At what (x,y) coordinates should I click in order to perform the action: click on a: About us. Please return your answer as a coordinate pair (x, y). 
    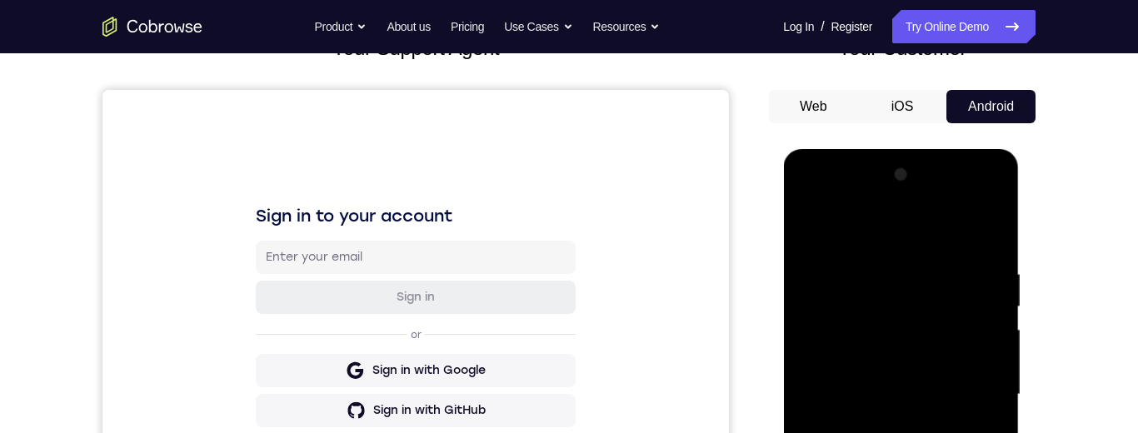
    Looking at the image, I should click on (408, 27).